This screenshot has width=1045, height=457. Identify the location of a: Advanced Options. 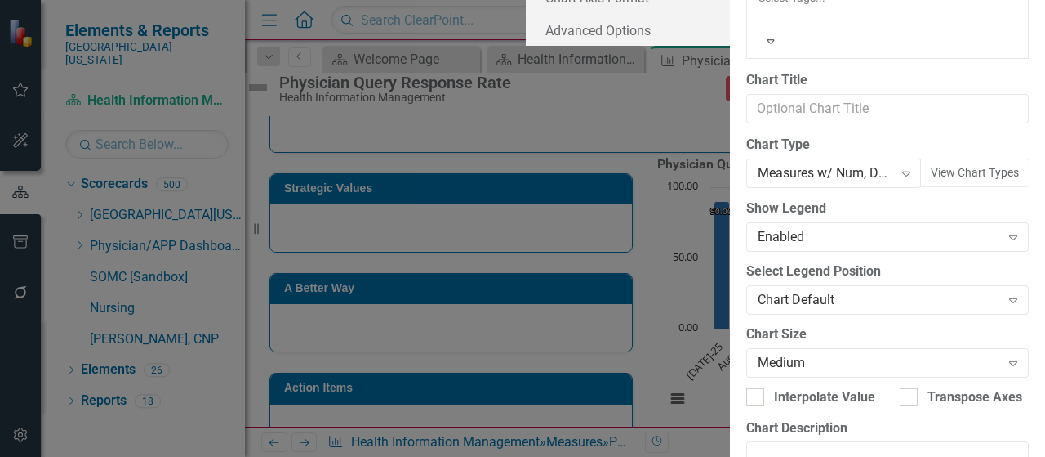
(628, 30).